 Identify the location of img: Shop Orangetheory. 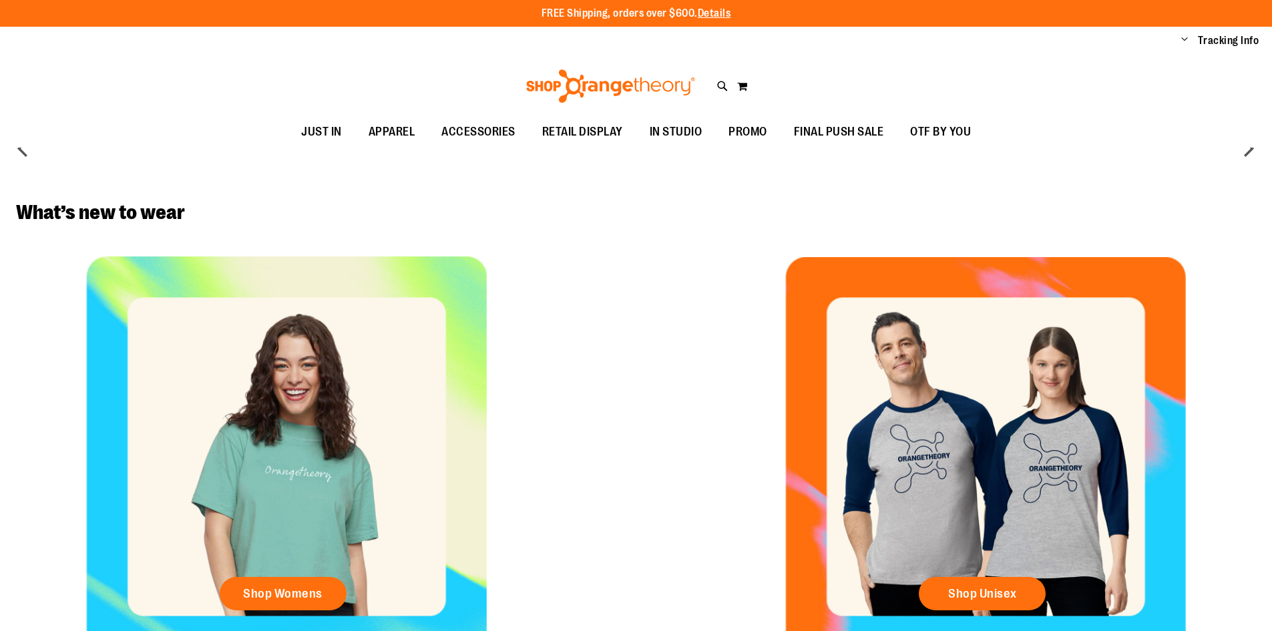
(610, 86).